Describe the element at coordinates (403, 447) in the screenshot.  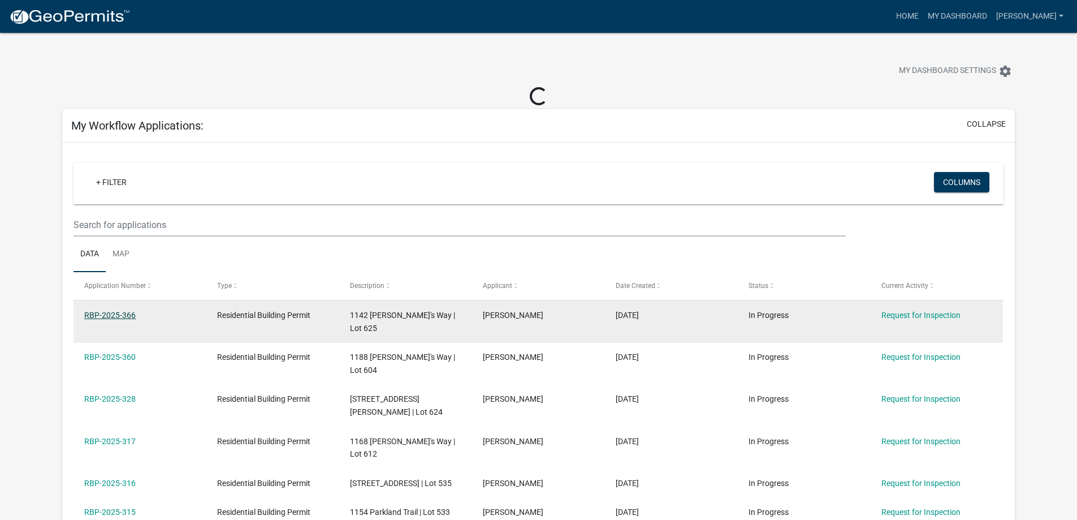
I see `span: 1168 Dustin's Way | Lot 612` at that location.